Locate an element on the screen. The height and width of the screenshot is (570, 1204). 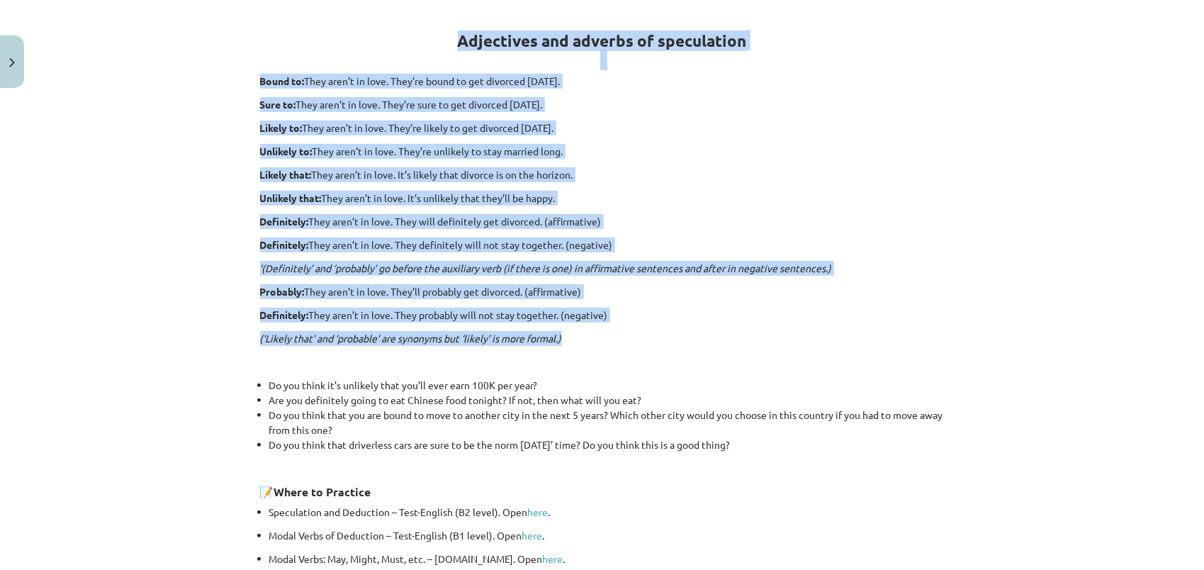
p: They aren’t in love. It’s likely that divorce is on the horizon. is located at coordinates (602, 174).